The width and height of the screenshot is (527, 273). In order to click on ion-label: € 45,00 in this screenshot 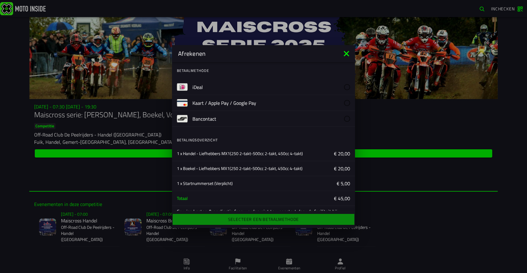, I will do `click(342, 199)`.